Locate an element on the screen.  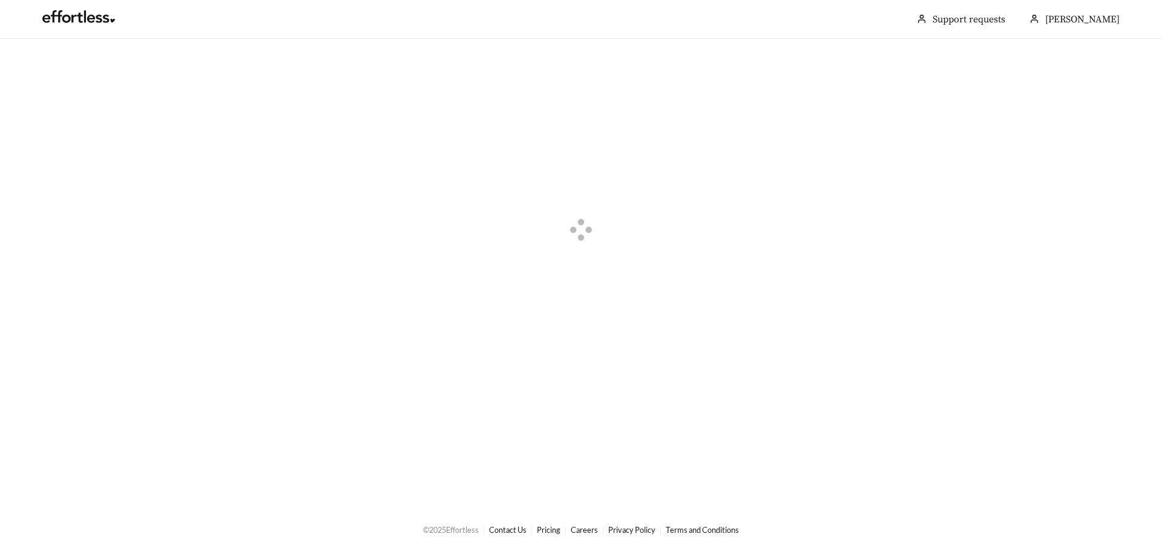
a: Support requests is located at coordinates (969, 19).